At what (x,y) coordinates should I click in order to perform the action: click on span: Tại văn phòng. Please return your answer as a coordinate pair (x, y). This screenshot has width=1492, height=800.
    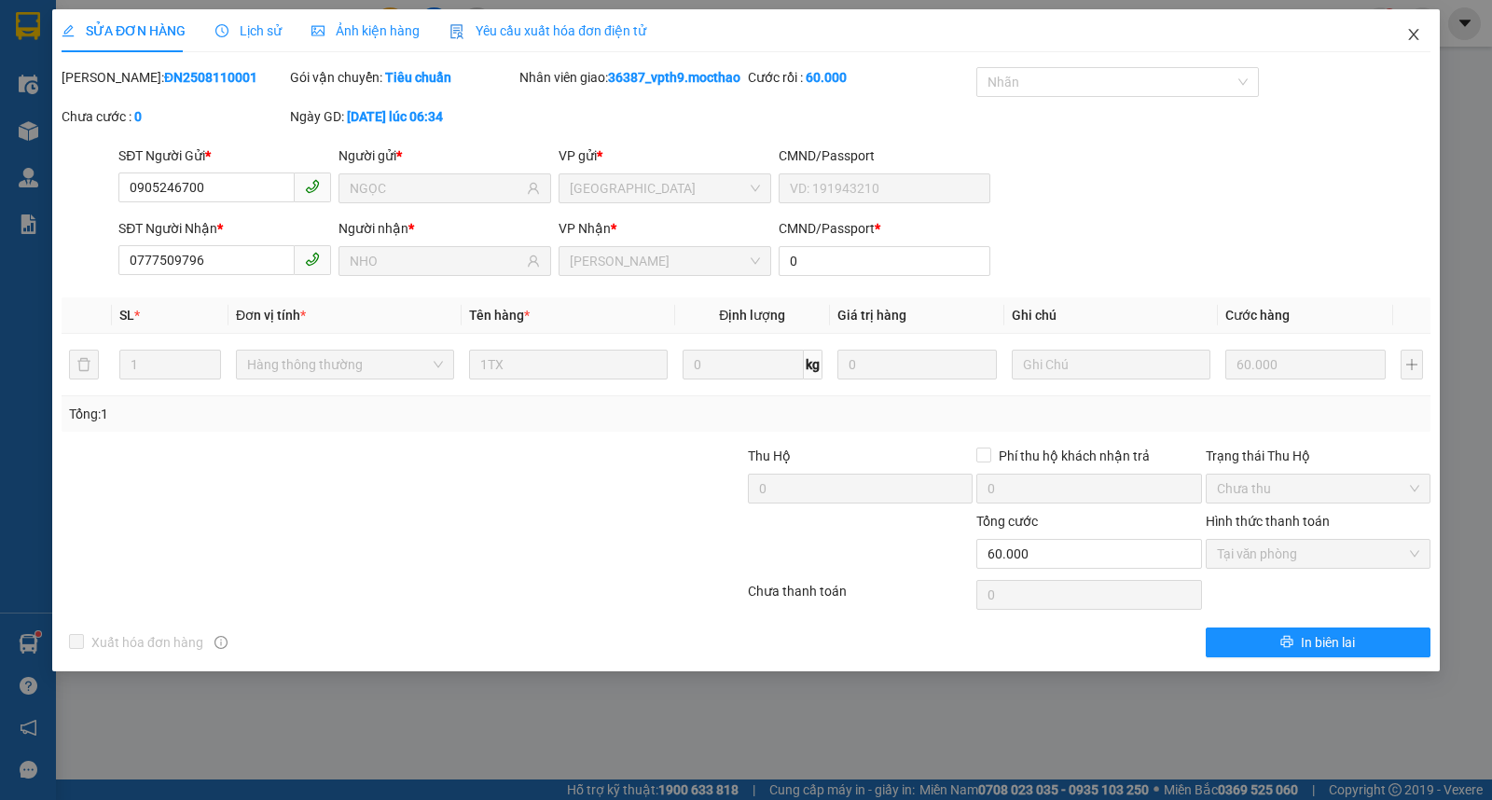
    Looking at the image, I should click on (1317, 554).